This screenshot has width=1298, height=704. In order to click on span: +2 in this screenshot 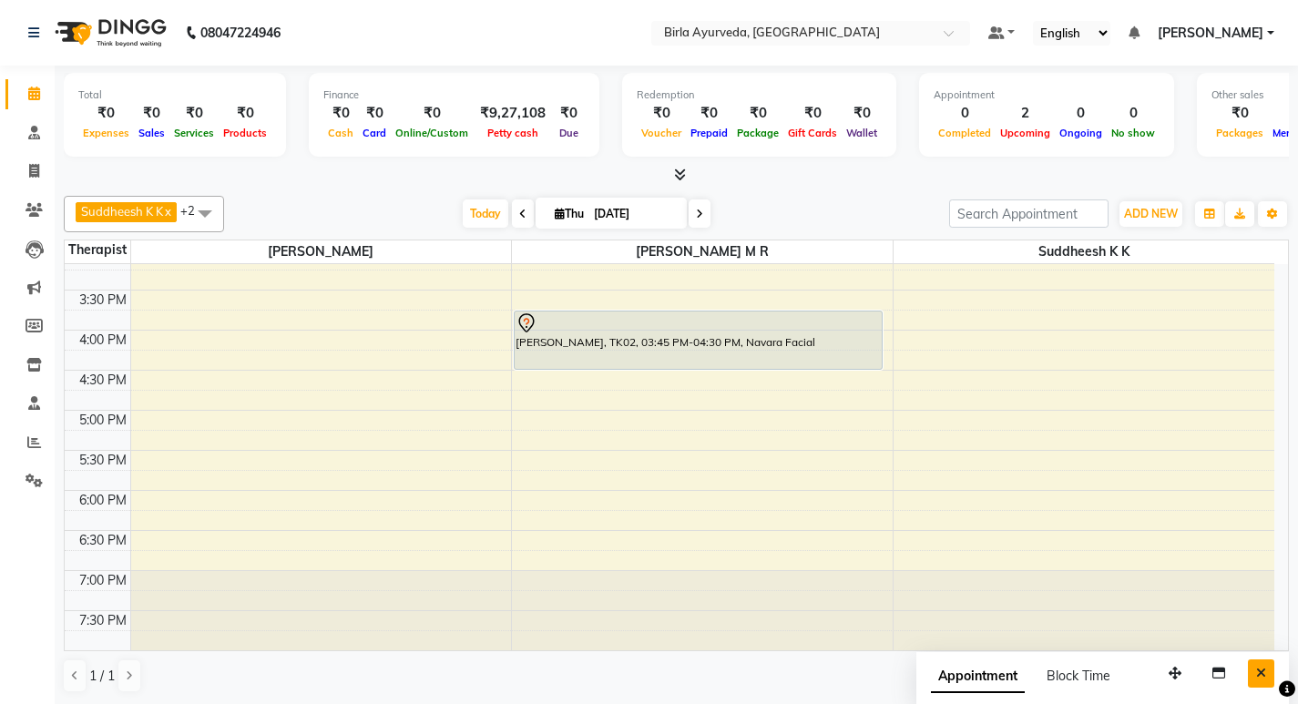, I will do `click(194, 210)`.